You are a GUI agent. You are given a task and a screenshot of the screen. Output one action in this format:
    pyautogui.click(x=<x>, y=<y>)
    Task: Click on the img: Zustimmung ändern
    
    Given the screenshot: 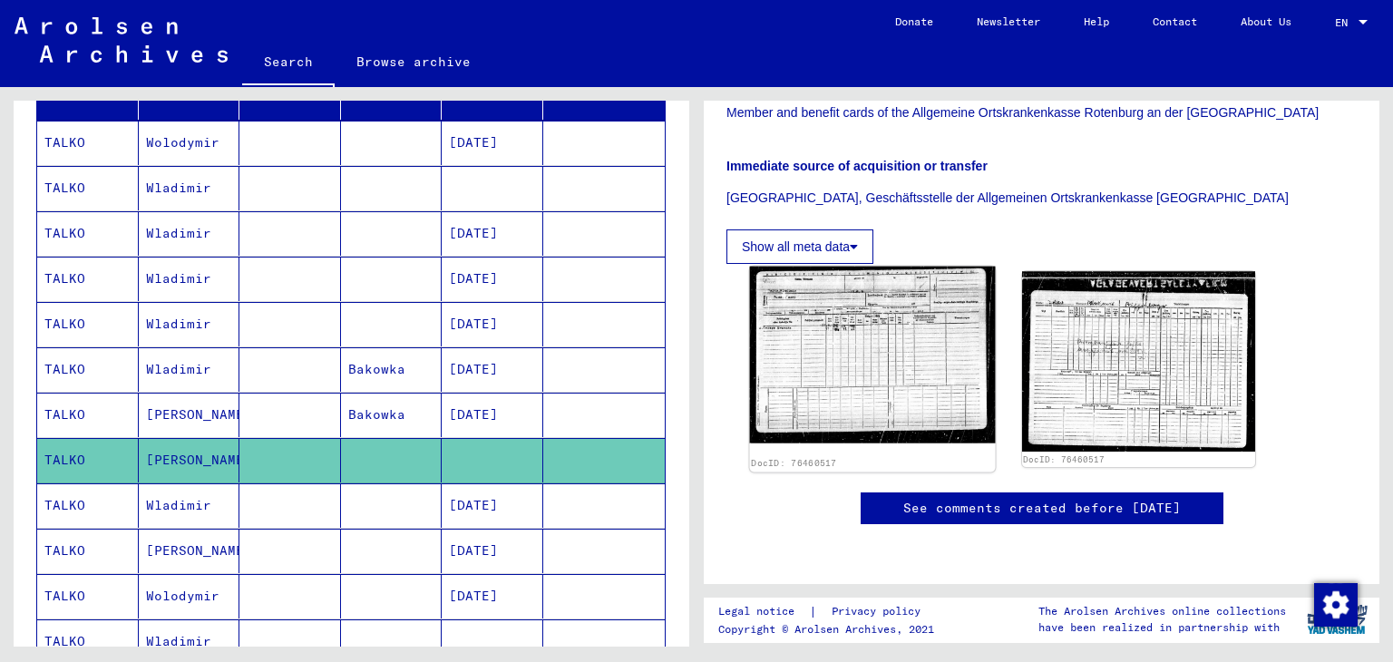 What is the action you would take?
    pyautogui.click(x=1336, y=605)
    